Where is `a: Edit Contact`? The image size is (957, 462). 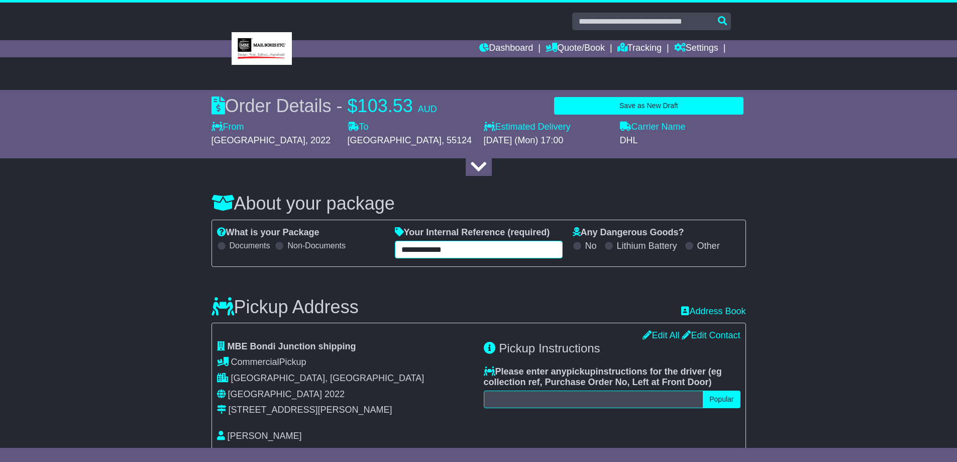 a: Edit Contact is located at coordinates (711, 335).